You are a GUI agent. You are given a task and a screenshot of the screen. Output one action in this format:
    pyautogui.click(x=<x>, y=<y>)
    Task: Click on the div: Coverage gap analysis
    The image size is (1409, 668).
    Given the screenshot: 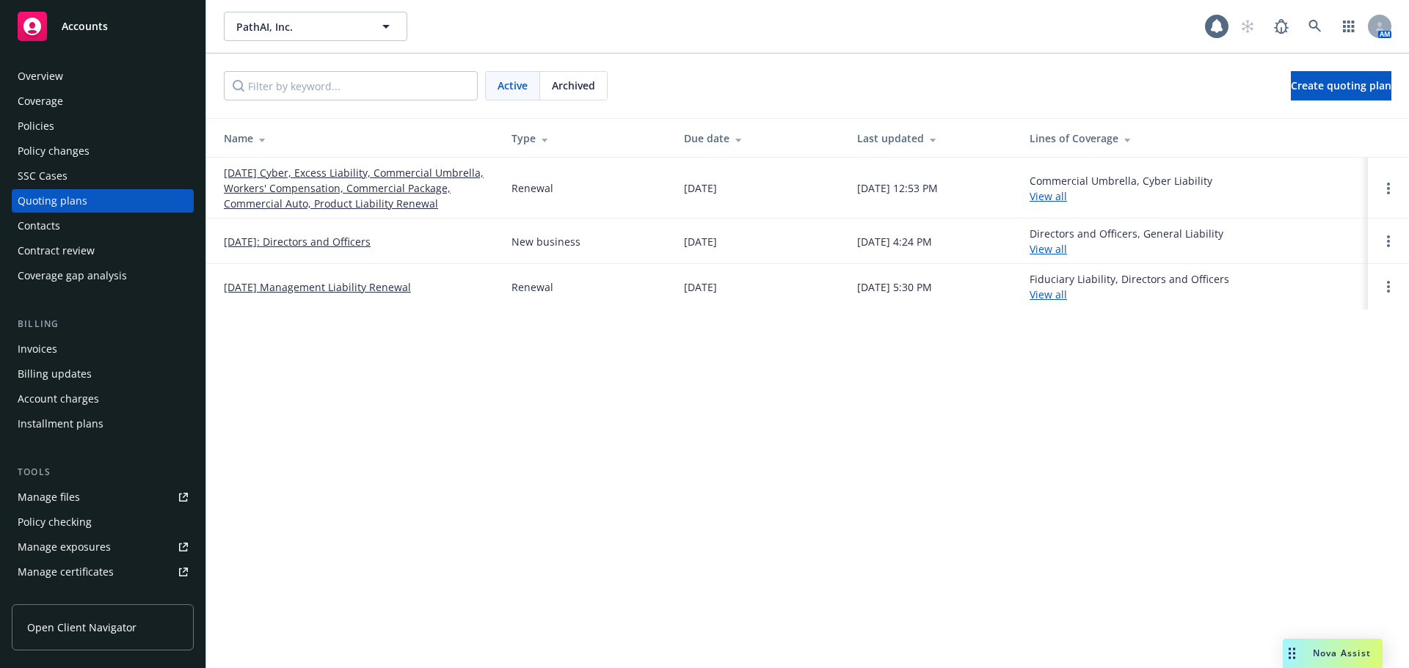 What is the action you would take?
    pyautogui.click(x=72, y=276)
    